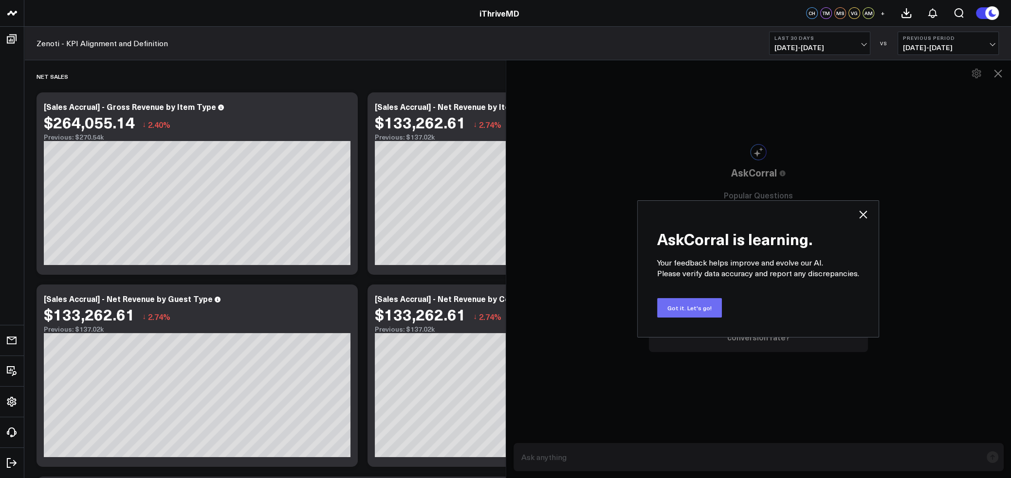 This screenshot has width=1011, height=478. What do you see at coordinates (854, 13) in the screenshot?
I see `div: VG` at bounding box center [854, 13].